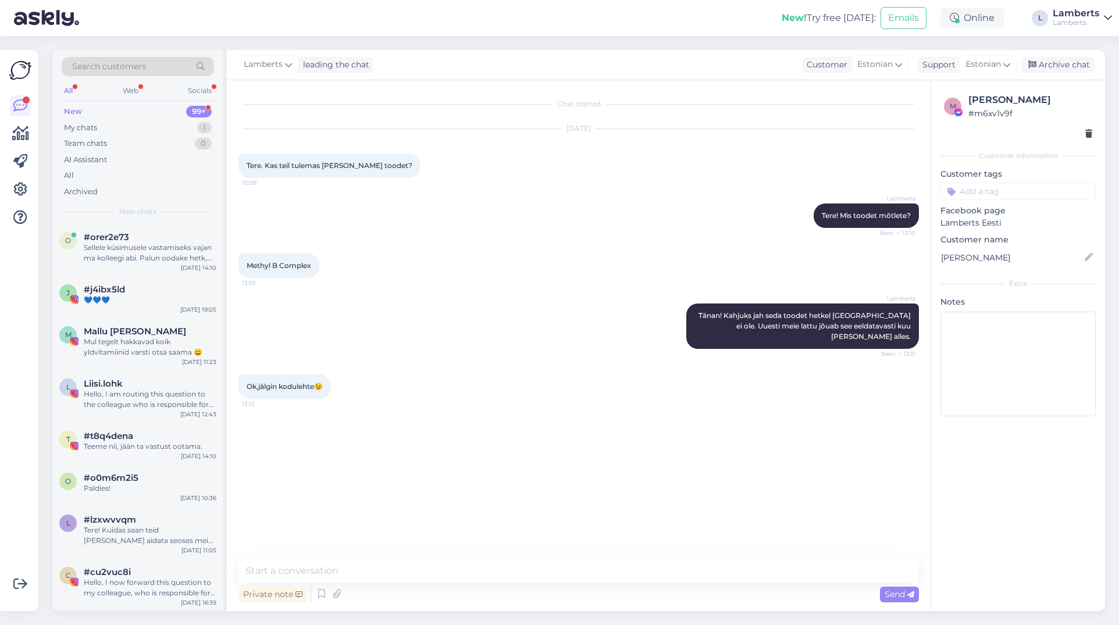 The image size is (1119, 625). I want to click on span: #cu2vuc8i, so click(107, 572).